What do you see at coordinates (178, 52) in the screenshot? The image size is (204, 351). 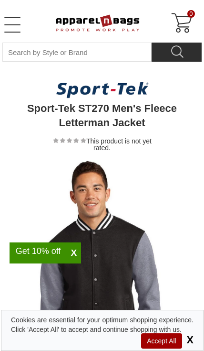 I see `img: search icon` at bounding box center [178, 52].